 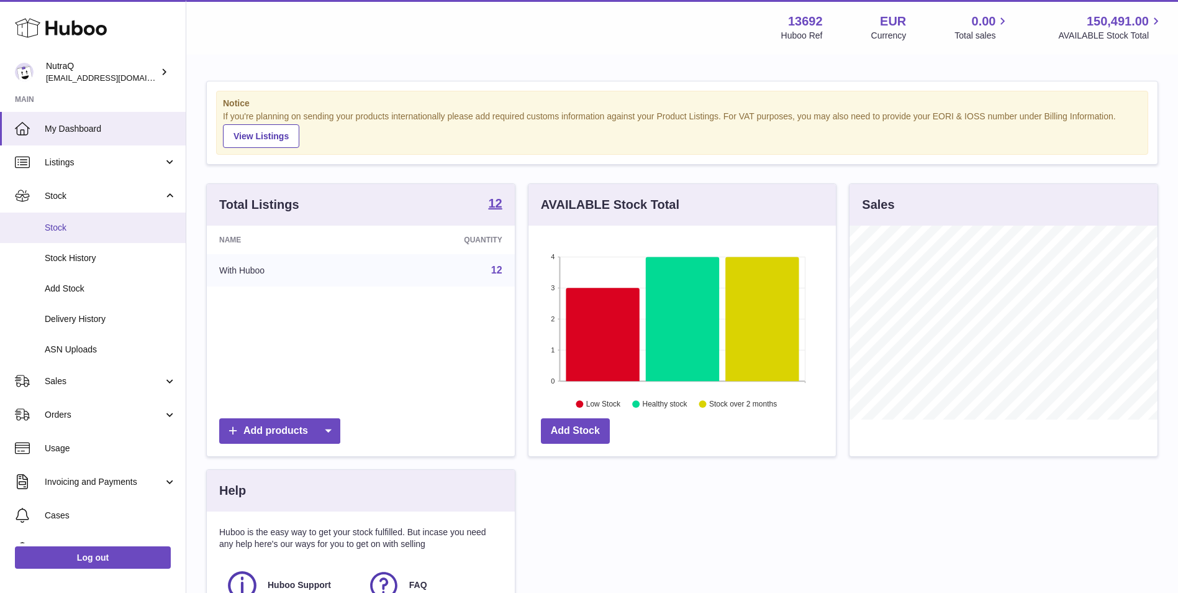 I want to click on span: 0.00, so click(x=984, y=21).